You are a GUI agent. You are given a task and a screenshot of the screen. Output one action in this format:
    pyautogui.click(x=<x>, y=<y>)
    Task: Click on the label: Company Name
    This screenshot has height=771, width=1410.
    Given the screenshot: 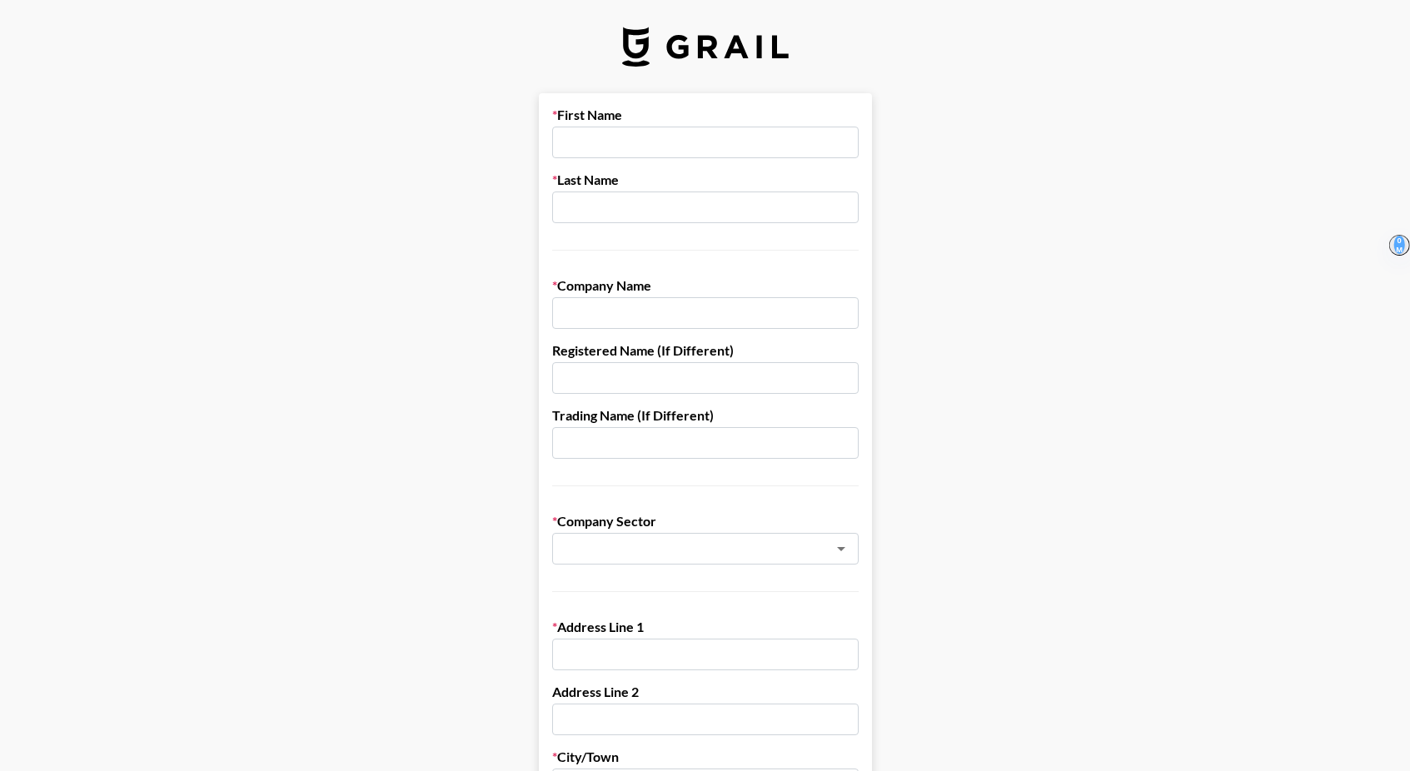 What is the action you would take?
    pyautogui.click(x=706, y=286)
    